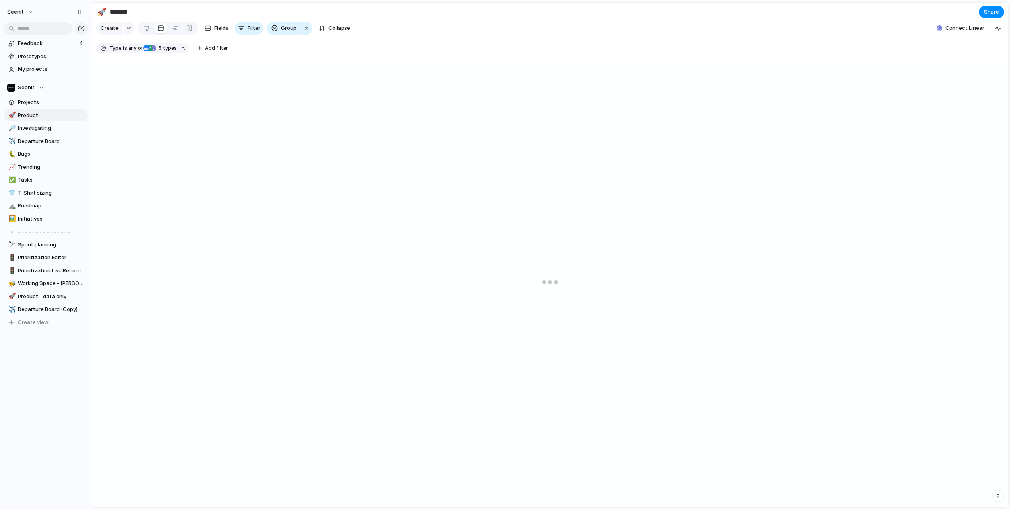 This screenshot has height=510, width=1011. Describe the element at coordinates (51, 128) in the screenshot. I see `span: Investigating` at that location.